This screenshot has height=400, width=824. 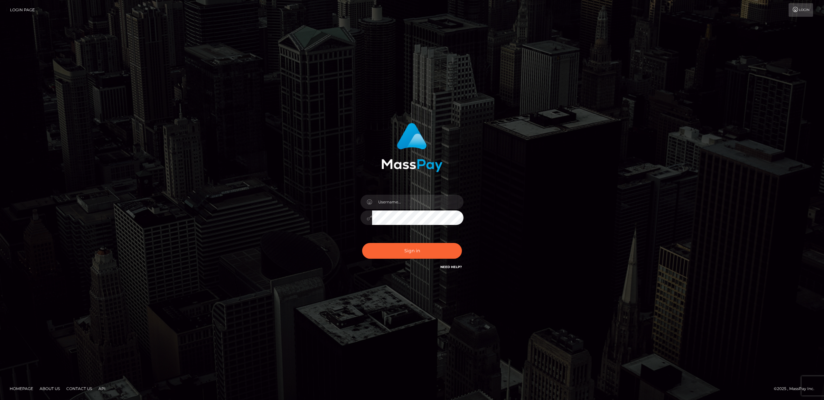 I want to click on input: Username..., so click(x=418, y=202).